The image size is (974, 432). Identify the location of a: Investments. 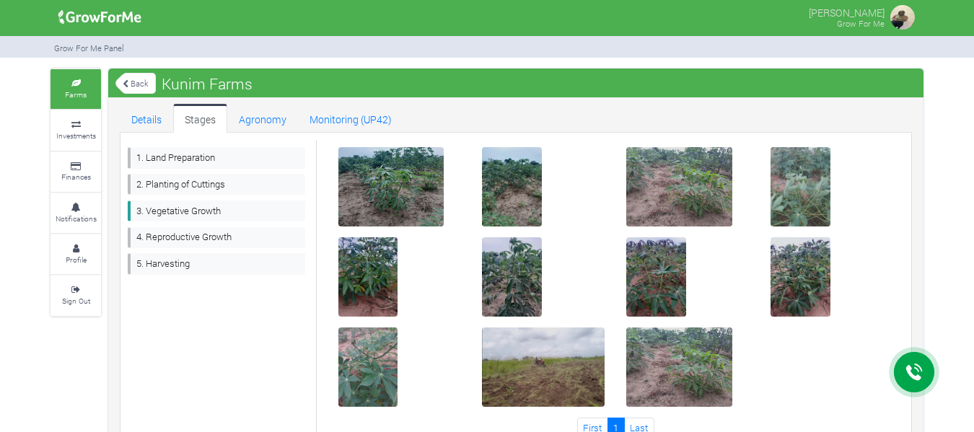
(76, 130).